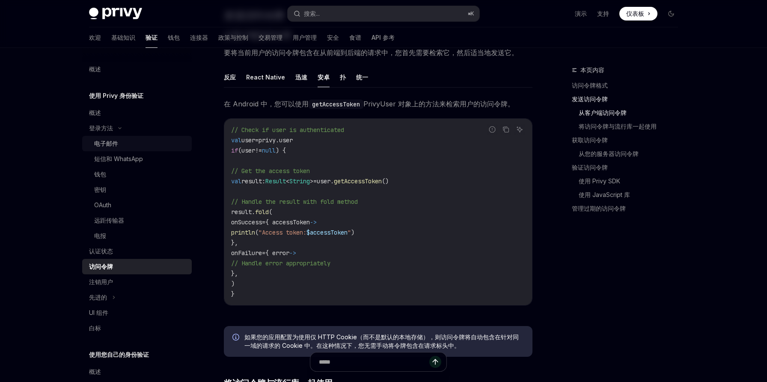 The height and width of the screenshot is (382, 767). What do you see at coordinates (230, 77) in the screenshot?
I see `button: 反应` at bounding box center [230, 77].